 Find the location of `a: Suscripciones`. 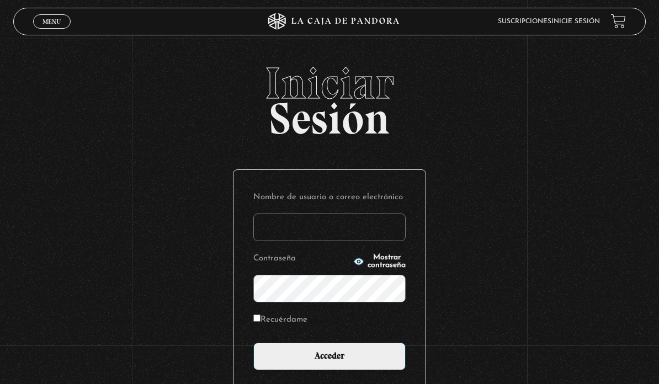

a: Suscripciones is located at coordinates (525, 22).